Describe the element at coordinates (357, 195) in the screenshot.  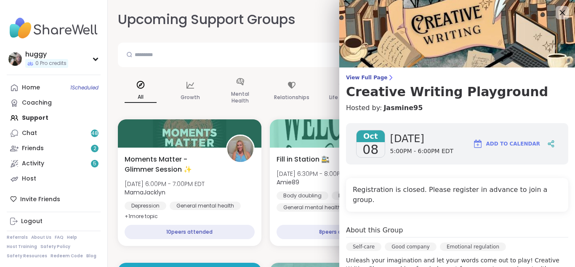
I see `div: Daily check-in` at that location.